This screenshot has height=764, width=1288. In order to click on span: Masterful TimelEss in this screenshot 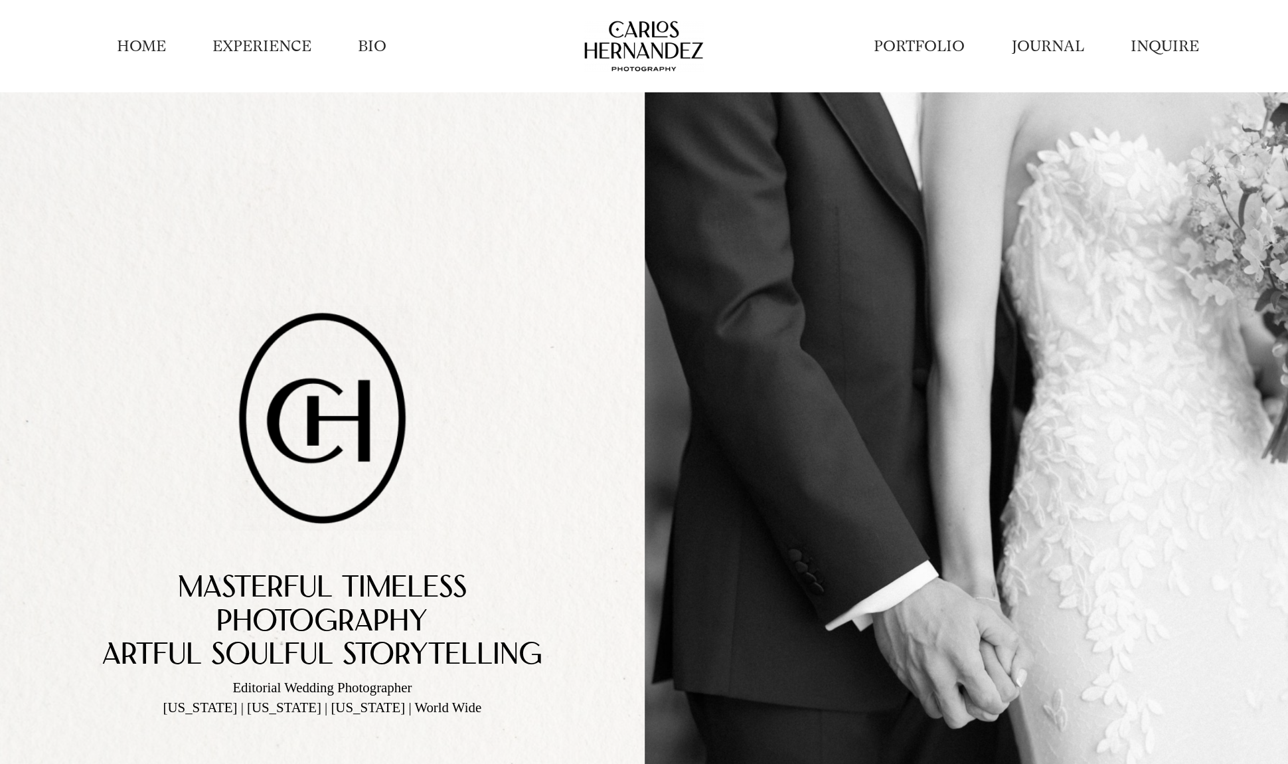, I will do `click(322, 589)`.